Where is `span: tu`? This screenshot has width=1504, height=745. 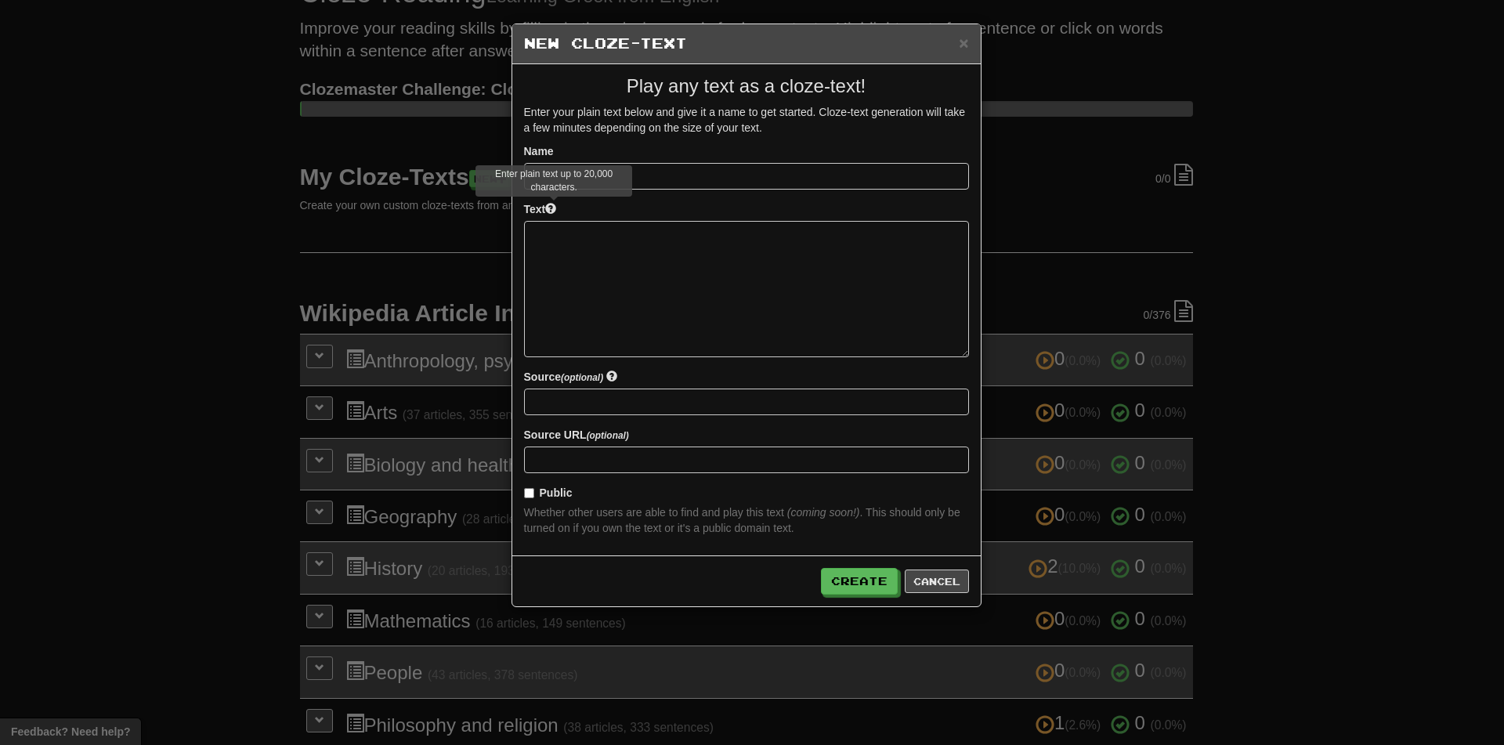 span: tu is located at coordinates (529, 528).